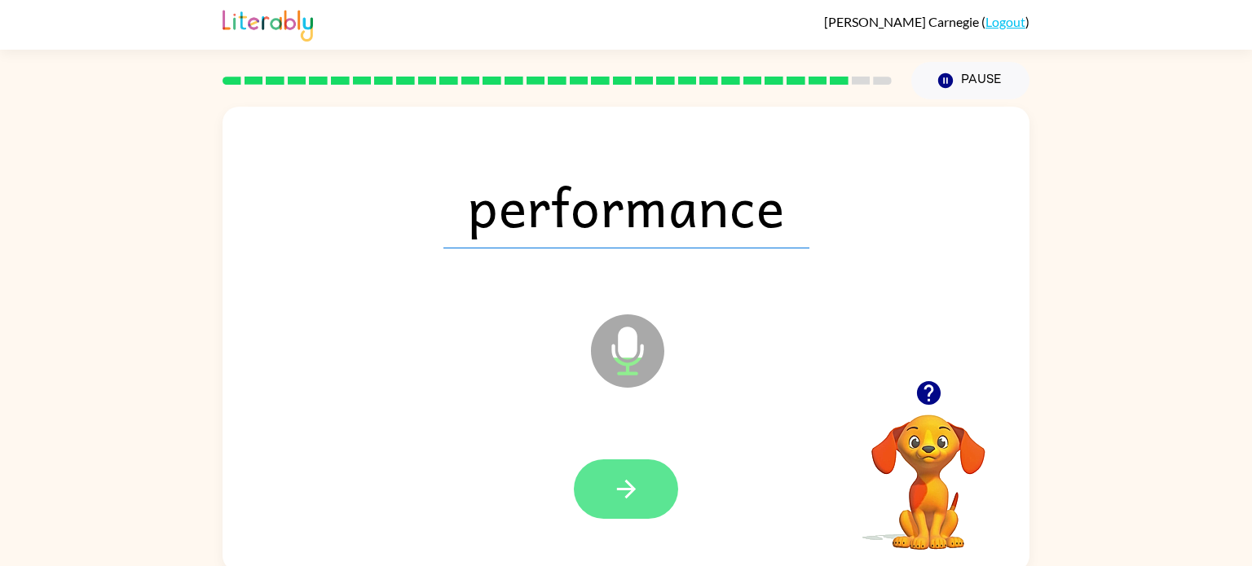  What do you see at coordinates (928, 471) in the screenshot?
I see `video: Your browser must support playing .mp4 files to use Literably. Please try using another browser.` at bounding box center [928, 471].